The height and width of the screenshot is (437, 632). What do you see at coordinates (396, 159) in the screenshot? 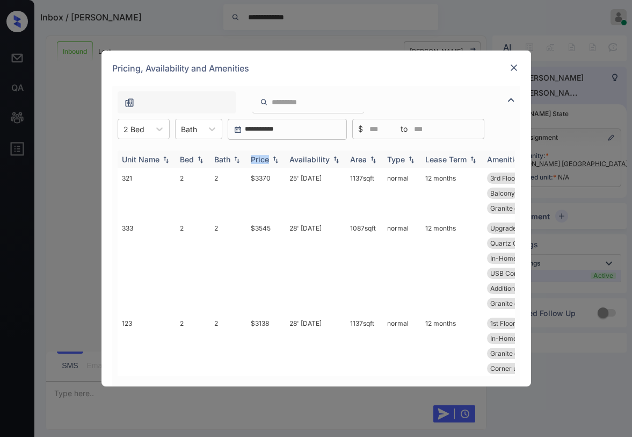
I see `div: Type` at bounding box center [396, 159].